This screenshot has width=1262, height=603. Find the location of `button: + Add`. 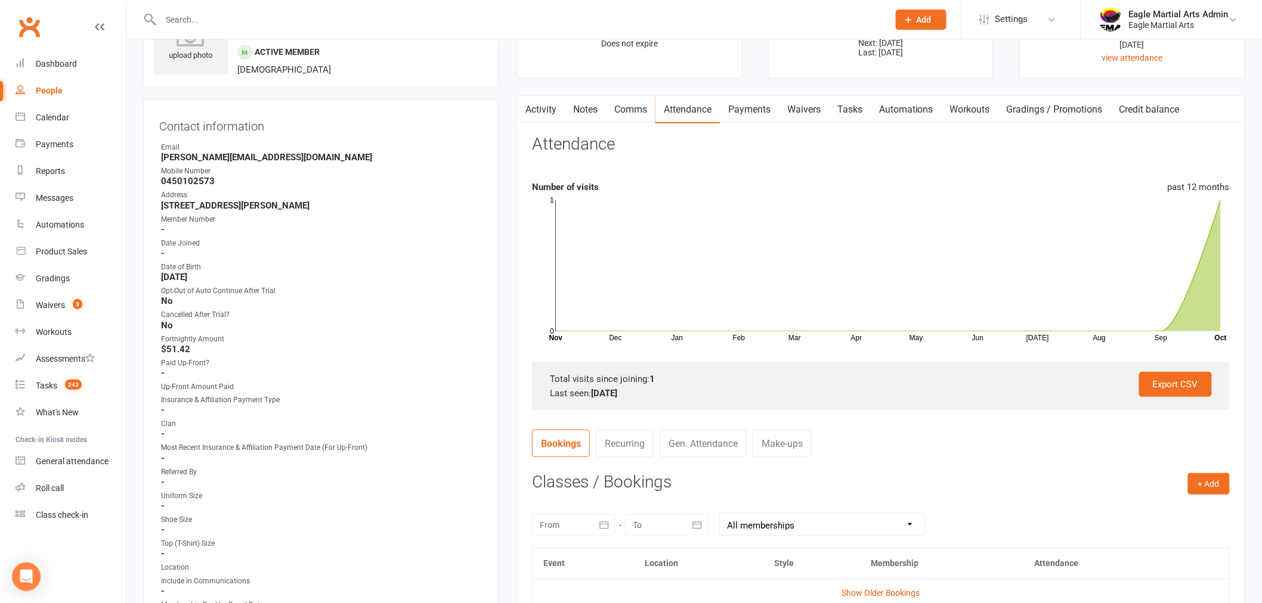

button: + Add is located at coordinates (1208, 484).